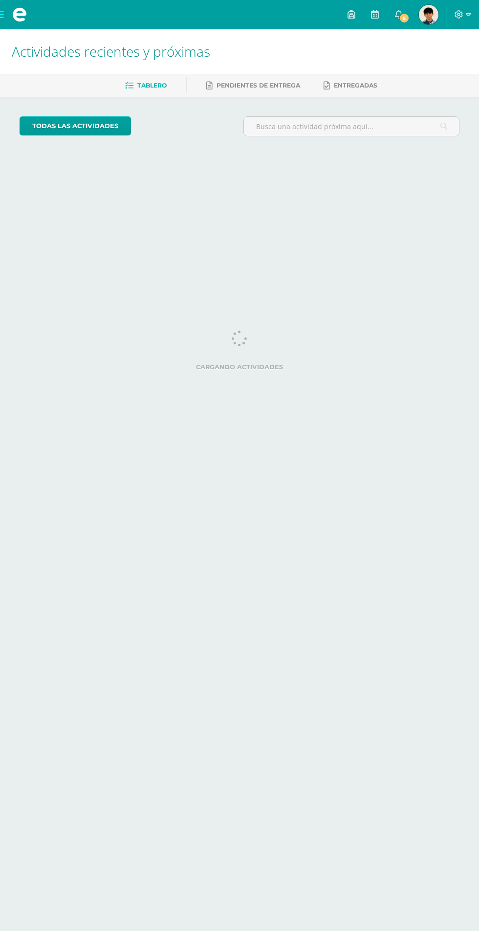 This screenshot has width=479, height=931. Describe the element at coordinates (258, 85) in the screenshot. I see `span: Pendientes de entrega` at that location.